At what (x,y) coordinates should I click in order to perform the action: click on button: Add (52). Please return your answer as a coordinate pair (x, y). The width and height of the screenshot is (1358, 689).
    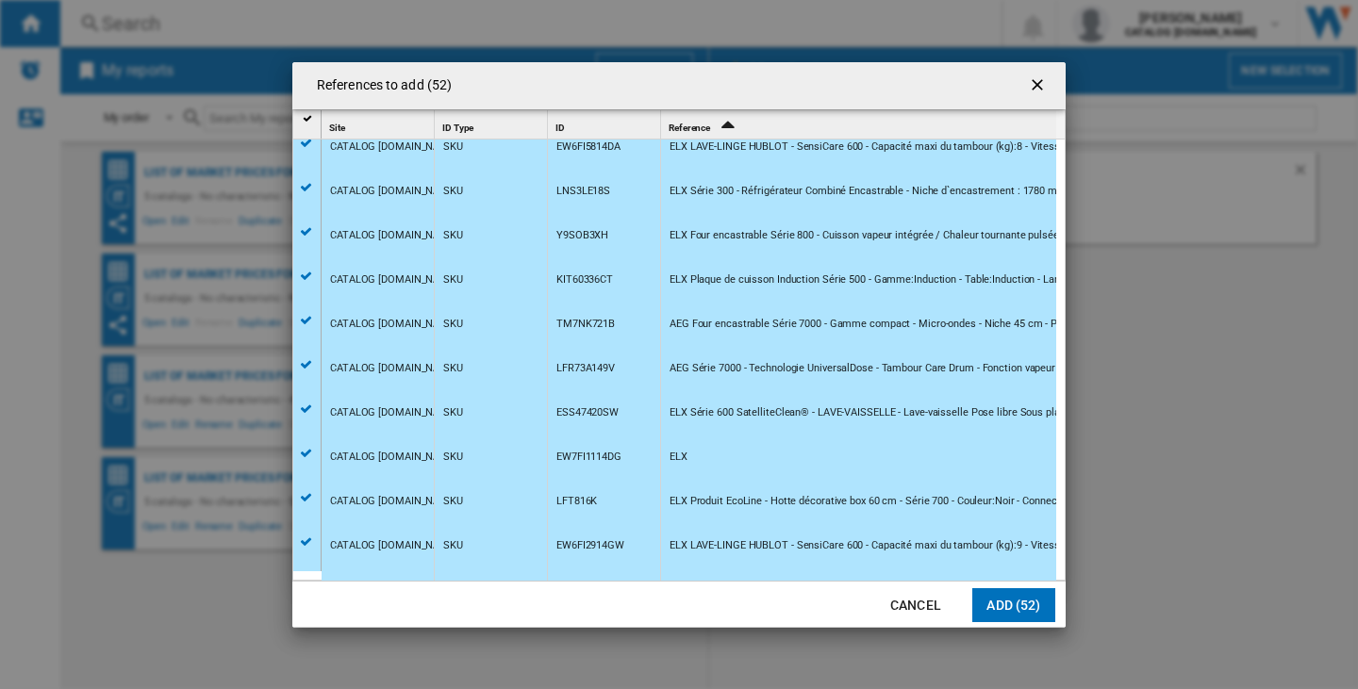
    Looking at the image, I should click on (1014, 605).